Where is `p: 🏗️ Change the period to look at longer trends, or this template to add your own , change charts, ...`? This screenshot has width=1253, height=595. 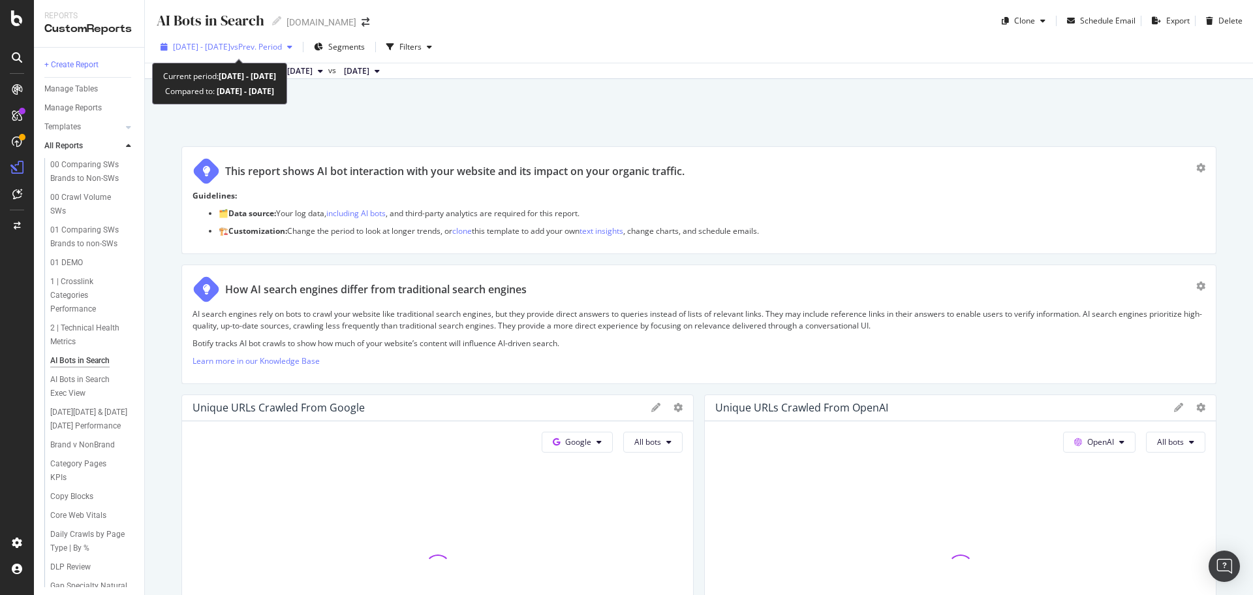
p: 🏗️ Change the period to look at longer trends, or this template to add your own , change charts, ... is located at coordinates (712, 230).